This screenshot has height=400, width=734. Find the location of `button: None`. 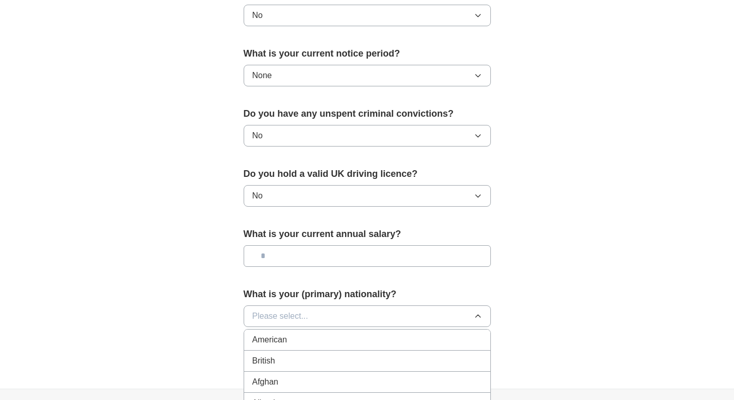

button: None is located at coordinates (367, 76).